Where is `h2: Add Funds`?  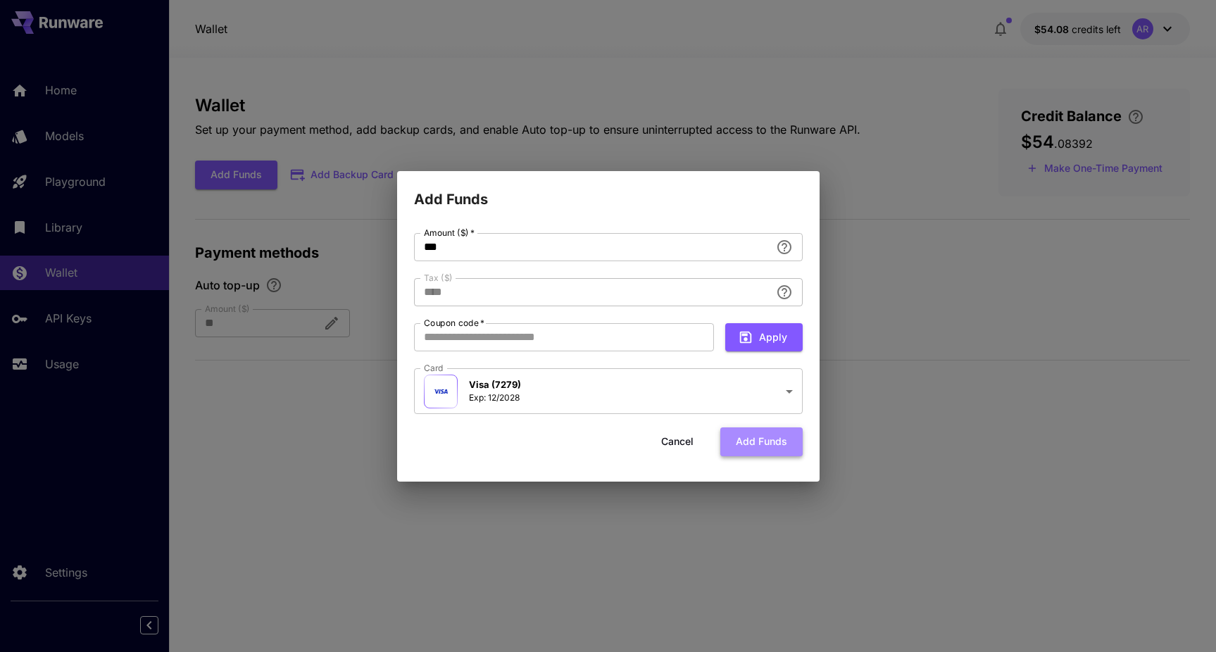 h2: Add Funds is located at coordinates (609, 191).